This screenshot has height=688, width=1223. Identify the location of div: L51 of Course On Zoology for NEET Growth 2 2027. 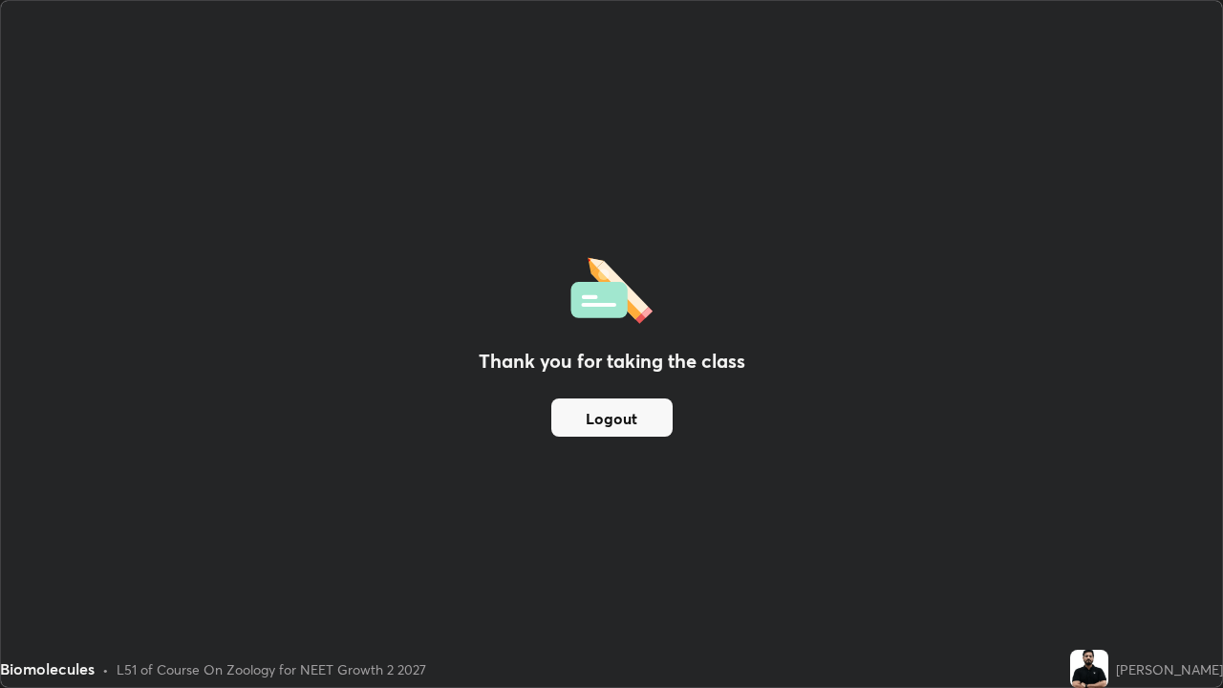
(271, 669).